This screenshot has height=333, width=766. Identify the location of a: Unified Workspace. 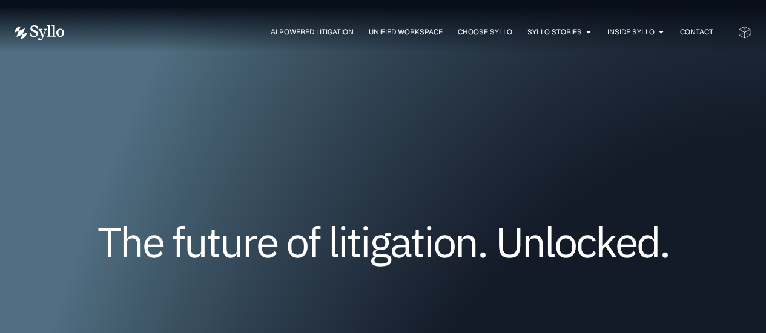
(405, 32).